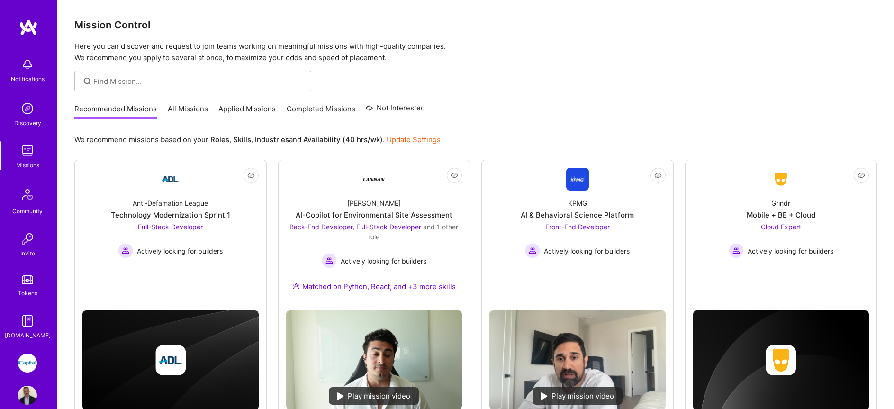 The image size is (894, 409). Describe the element at coordinates (27, 79) in the screenshot. I see `div: Notifications` at that location.